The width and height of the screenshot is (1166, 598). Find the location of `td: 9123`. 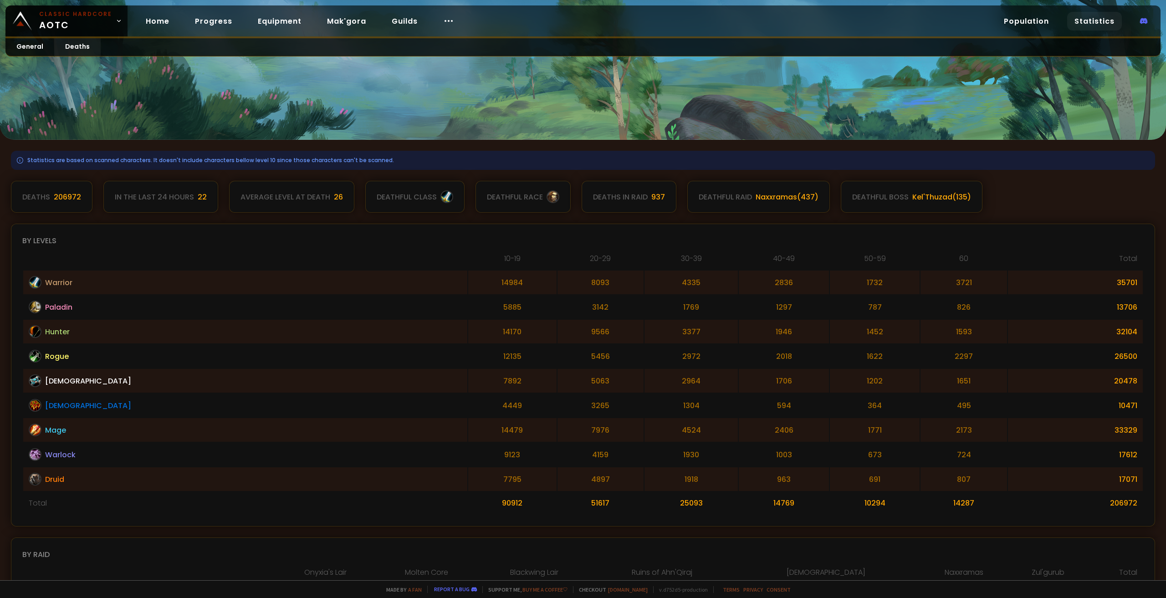

td: 9123 is located at coordinates (512, 455).